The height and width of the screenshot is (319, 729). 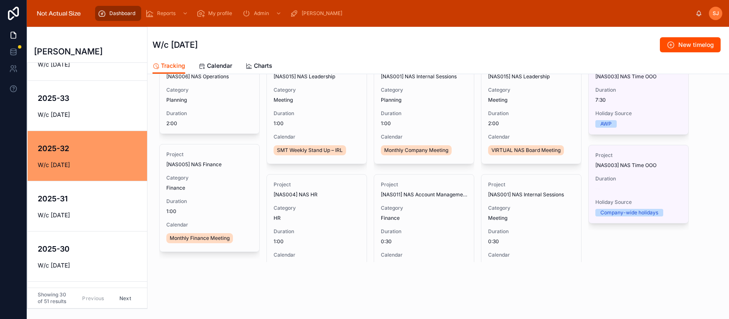 What do you see at coordinates (393, 13) in the screenshot?
I see `div: scrollable content` at bounding box center [393, 13].